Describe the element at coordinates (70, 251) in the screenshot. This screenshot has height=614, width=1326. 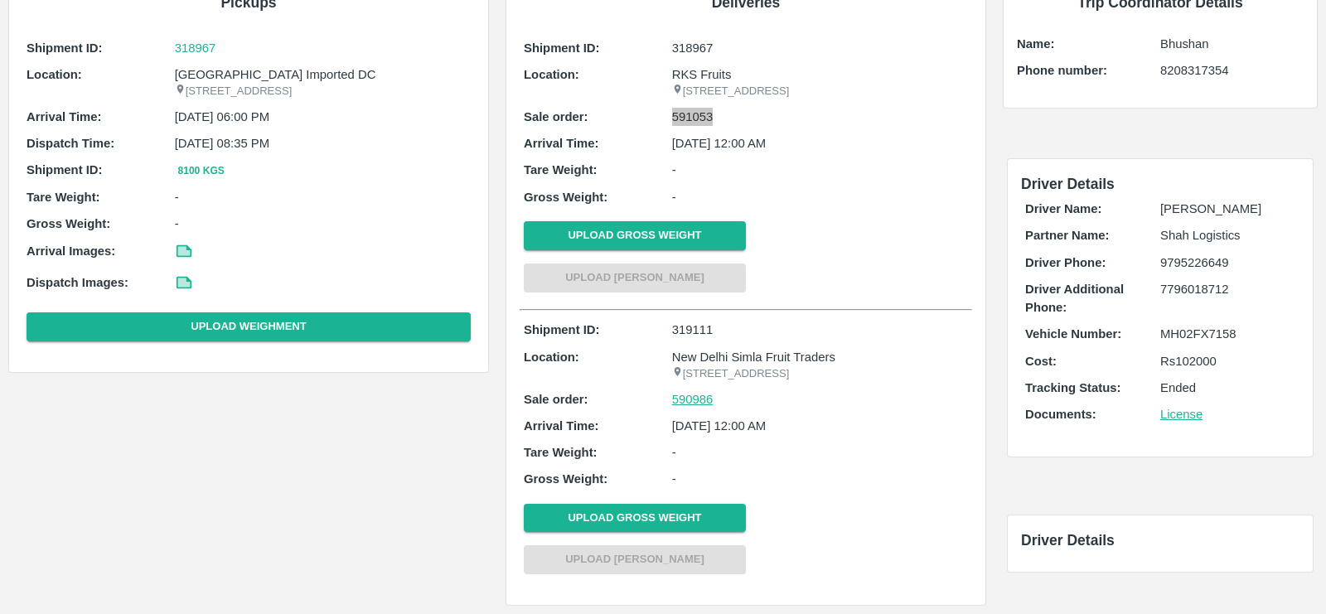
I see `b: Arrival Images:` at that location.